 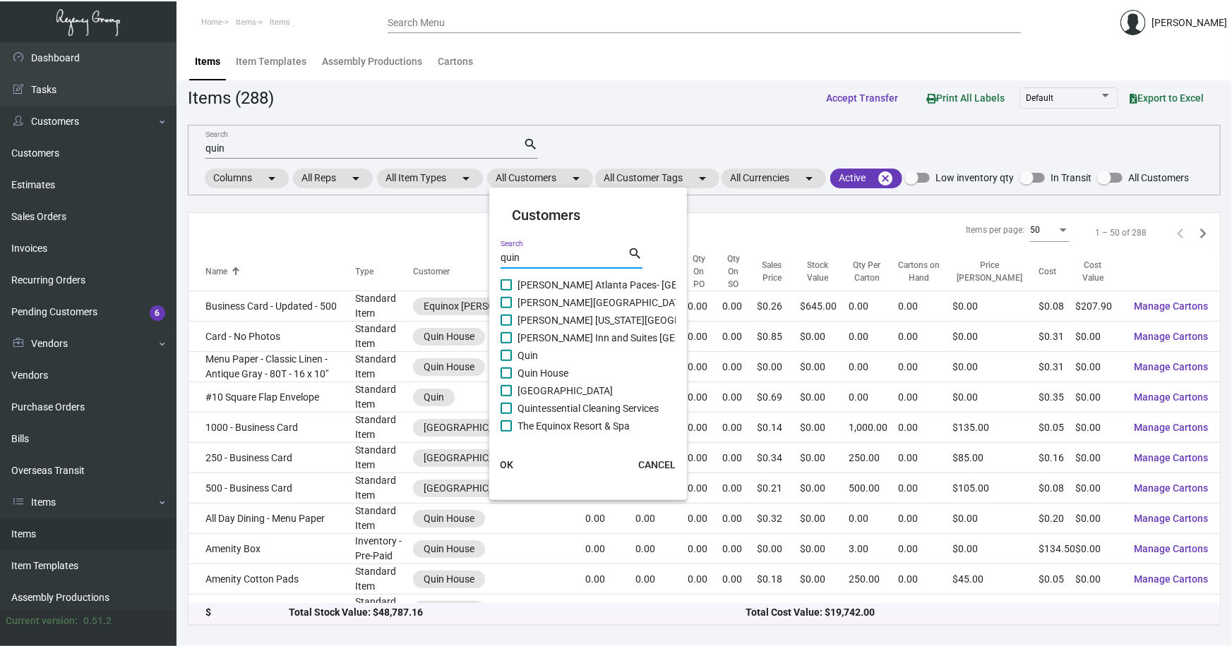 I want to click on mat-icon: search, so click(x=634, y=254).